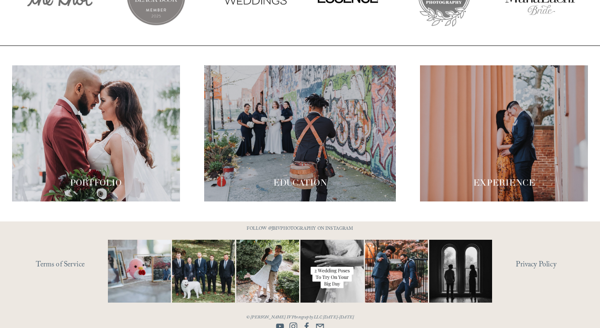 The width and height of the screenshot is (600, 328). I want to click on img: Happy #InternationalDogDay to all the pups who have made wedding days, engagement sessions, and p..., so click(204, 271).